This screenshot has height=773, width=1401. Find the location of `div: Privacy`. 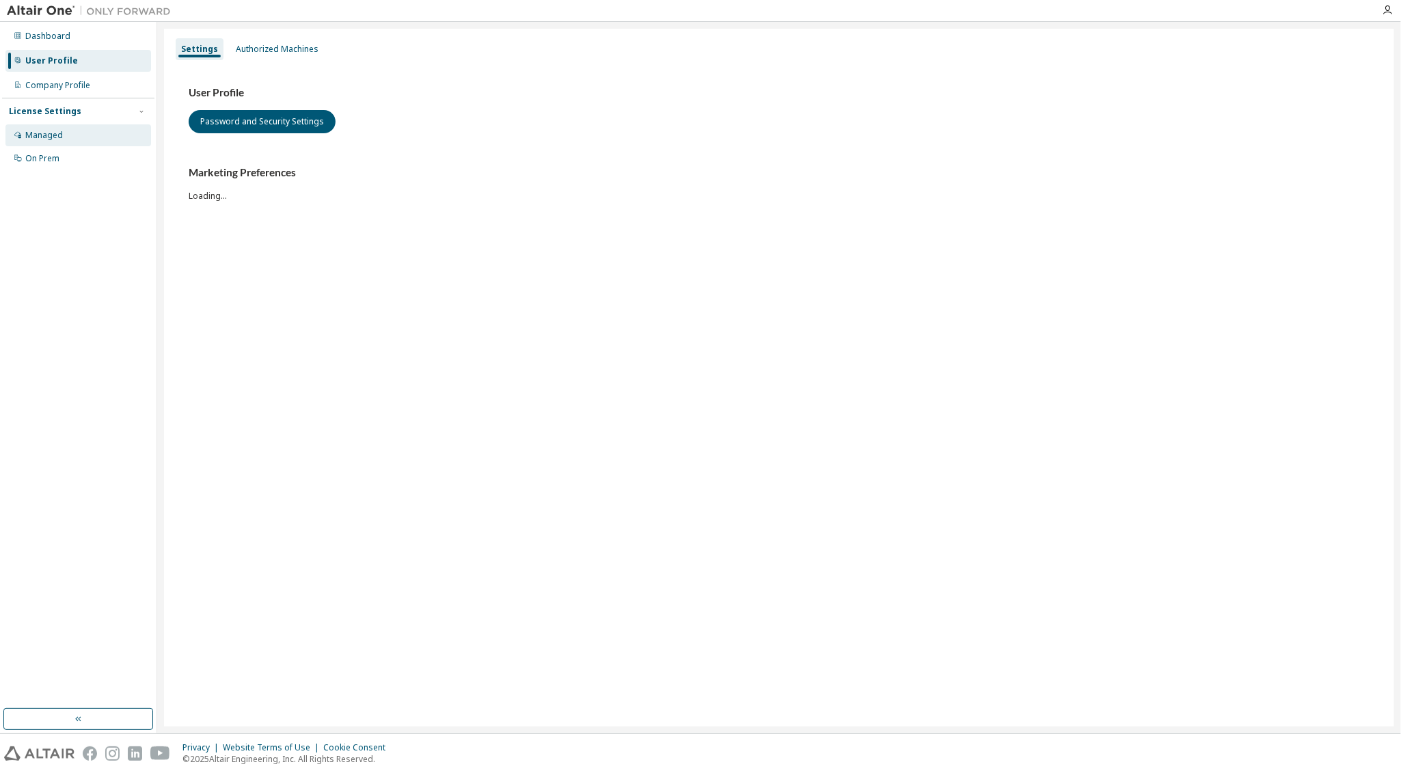

div: Privacy is located at coordinates (202, 748).